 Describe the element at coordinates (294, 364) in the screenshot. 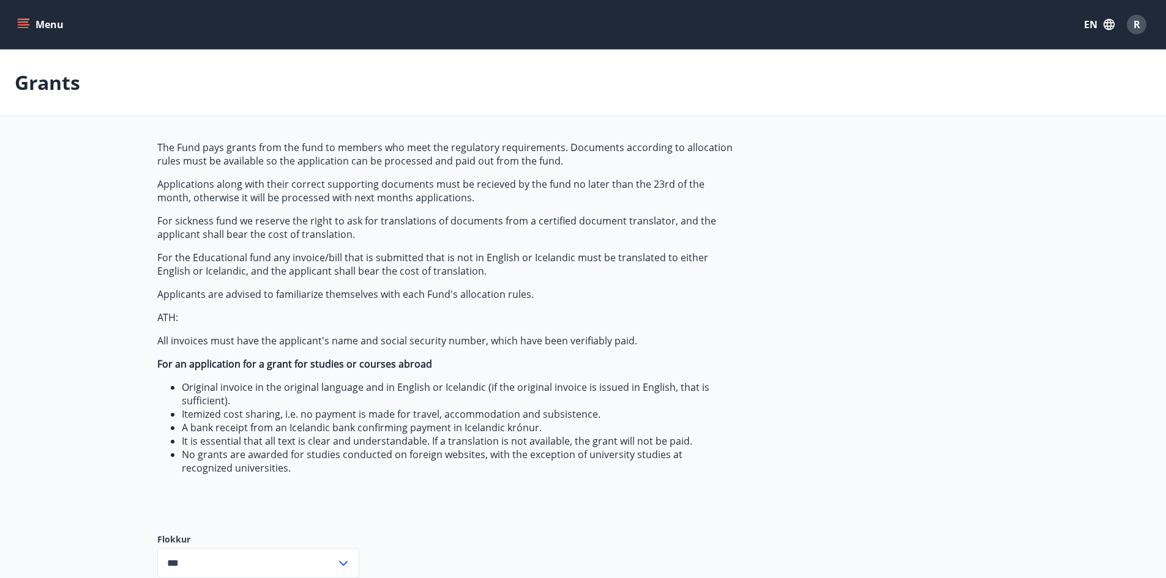

I see `strong: For an application for a grant for studies or courses abroad` at that location.